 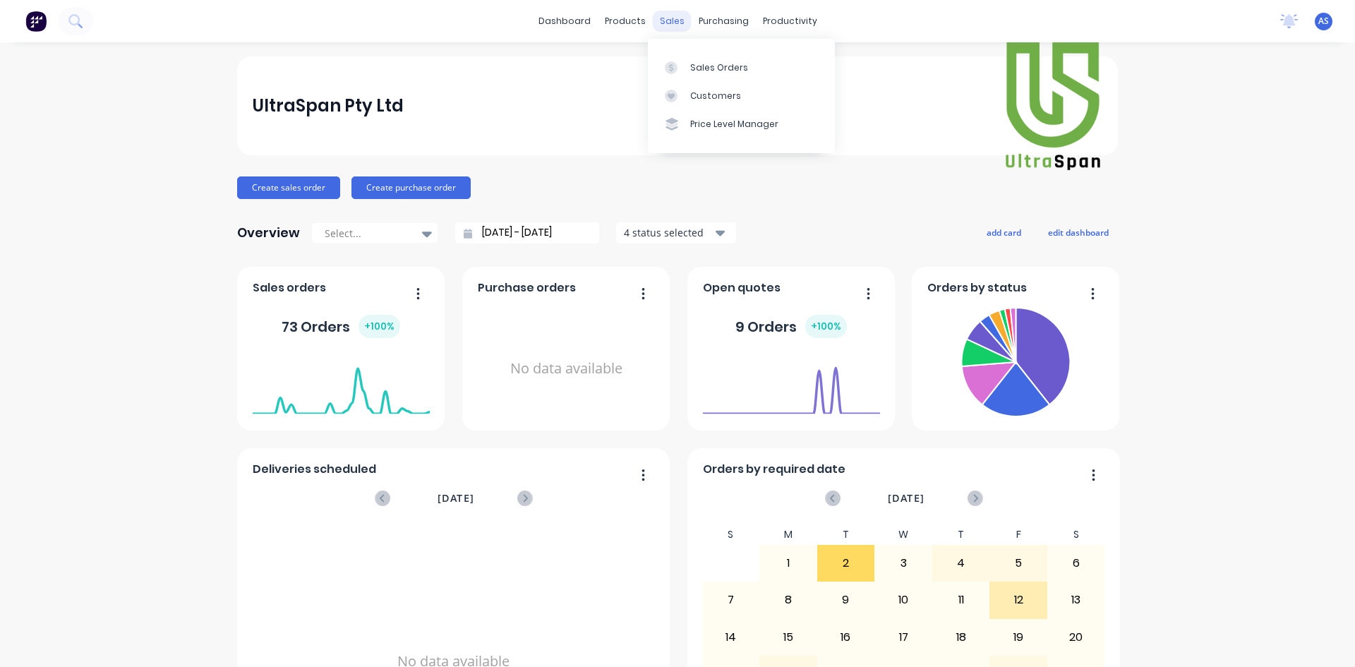 What do you see at coordinates (741, 96) in the screenshot?
I see `a: Customers` at bounding box center [741, 96].